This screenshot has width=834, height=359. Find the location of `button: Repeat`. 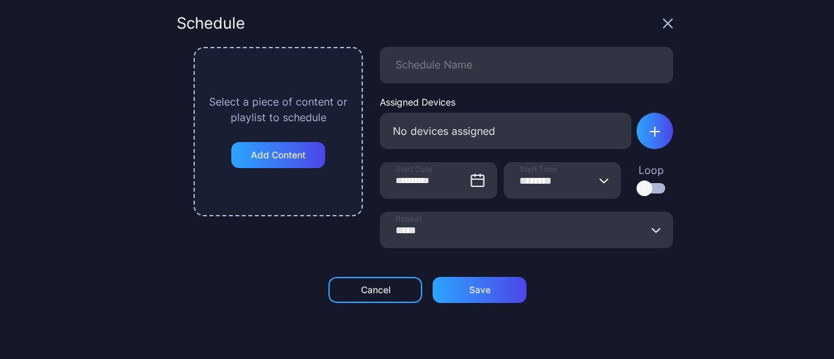

button: Repeat is located at coordinates (656, 230).